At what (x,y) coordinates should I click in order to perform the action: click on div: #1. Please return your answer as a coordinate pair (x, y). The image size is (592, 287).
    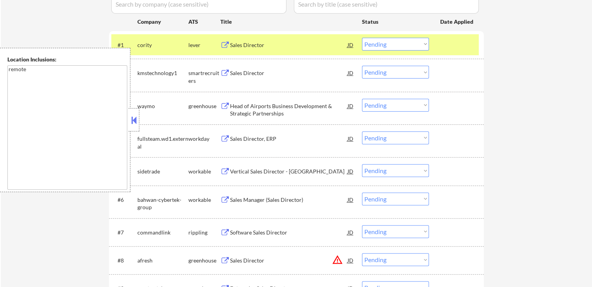
    Looking at the image, I should click on (124, 45).